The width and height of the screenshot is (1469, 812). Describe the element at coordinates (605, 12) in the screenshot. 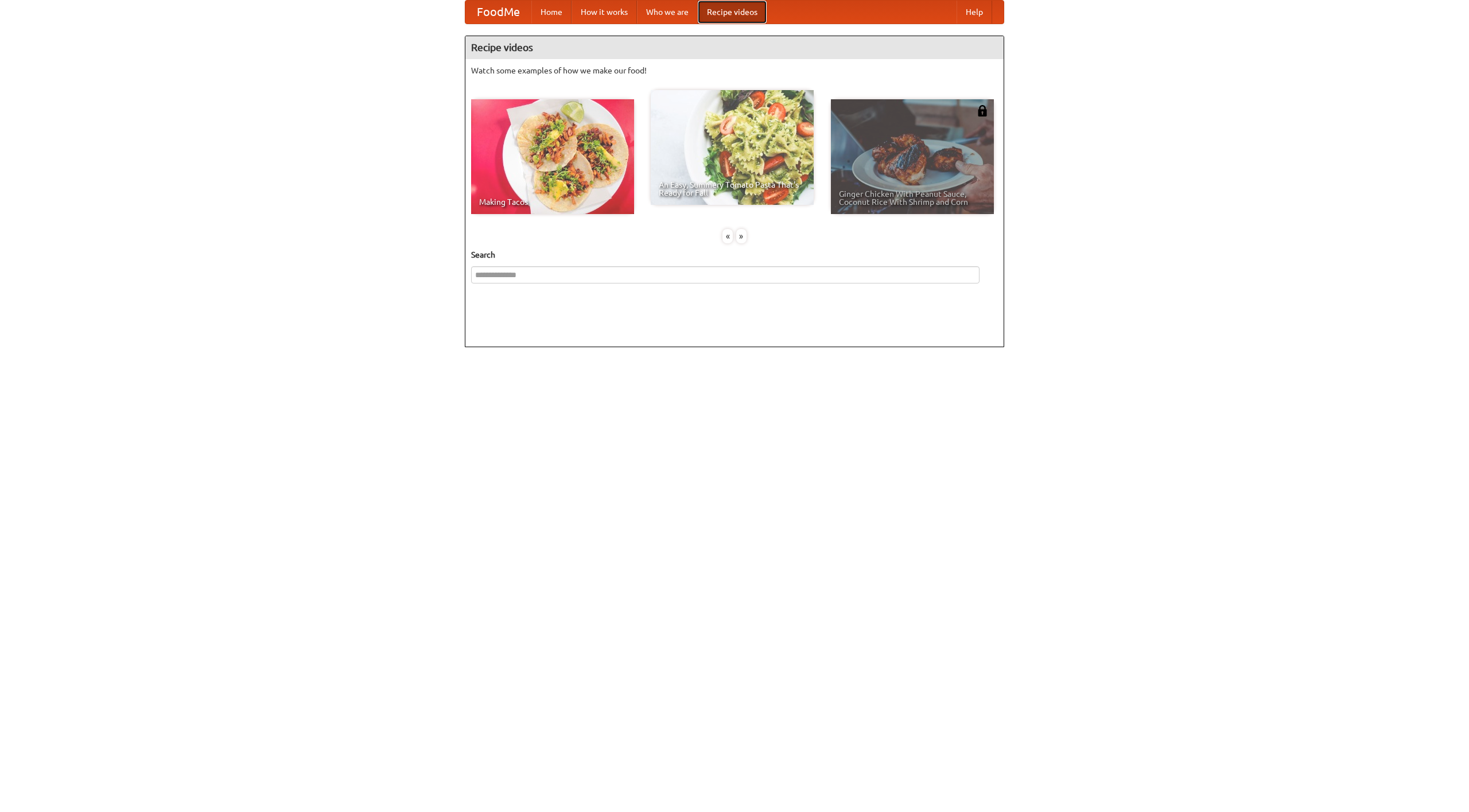

I see `a: How it works` at that location.